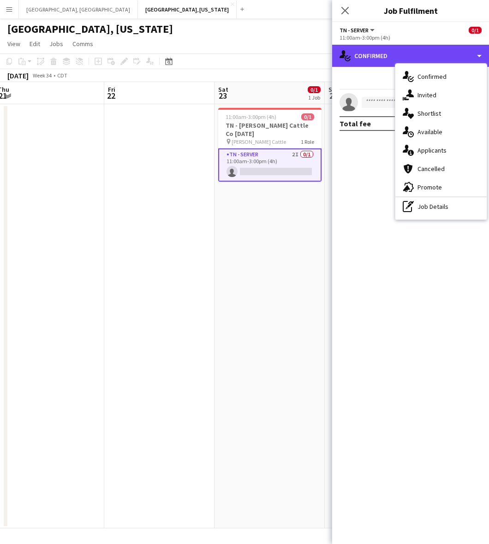 This screenshot has width=489, height=544. What do you see at coordinates (83, 44) in the screenshot?
I see `span: Comms` at bounding box center [83, 44].